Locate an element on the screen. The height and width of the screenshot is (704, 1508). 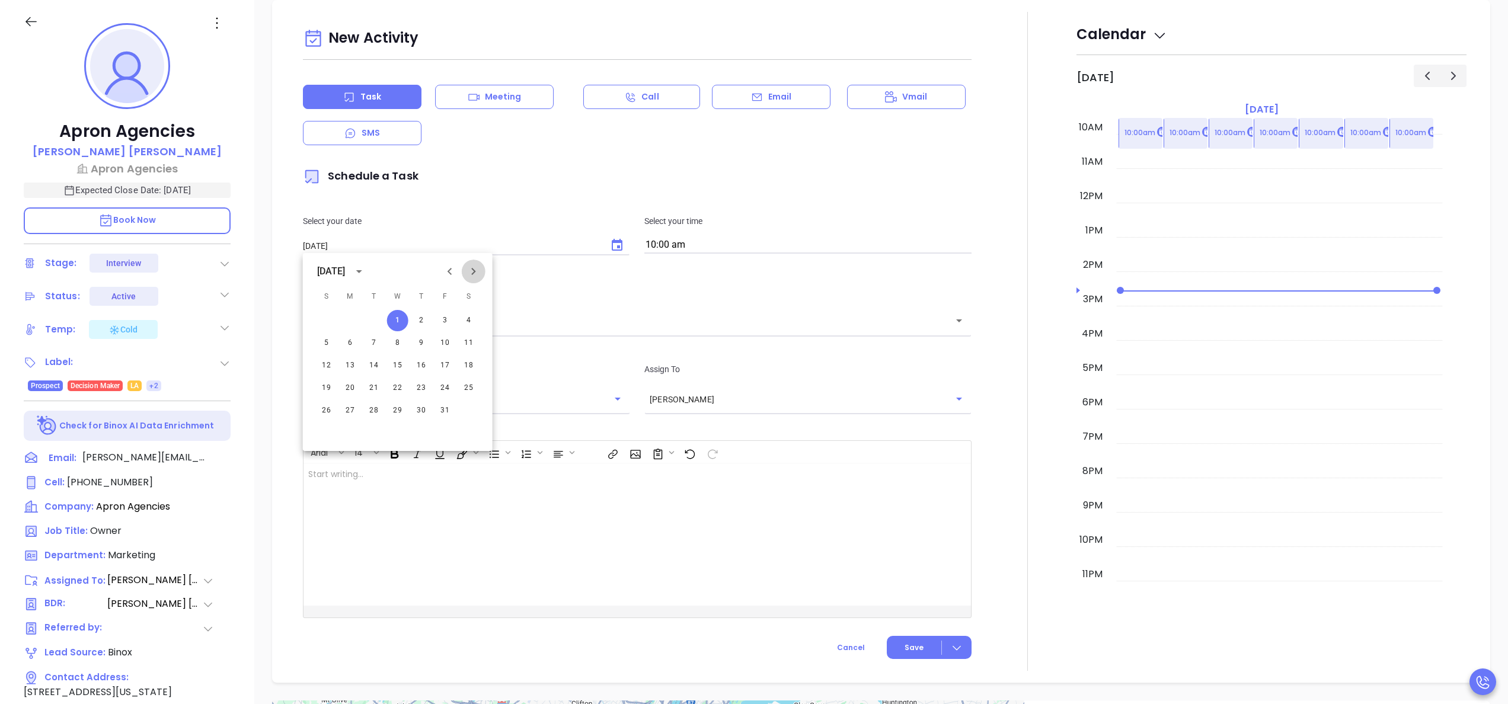
p: Email is located at coordinates (780, 97).